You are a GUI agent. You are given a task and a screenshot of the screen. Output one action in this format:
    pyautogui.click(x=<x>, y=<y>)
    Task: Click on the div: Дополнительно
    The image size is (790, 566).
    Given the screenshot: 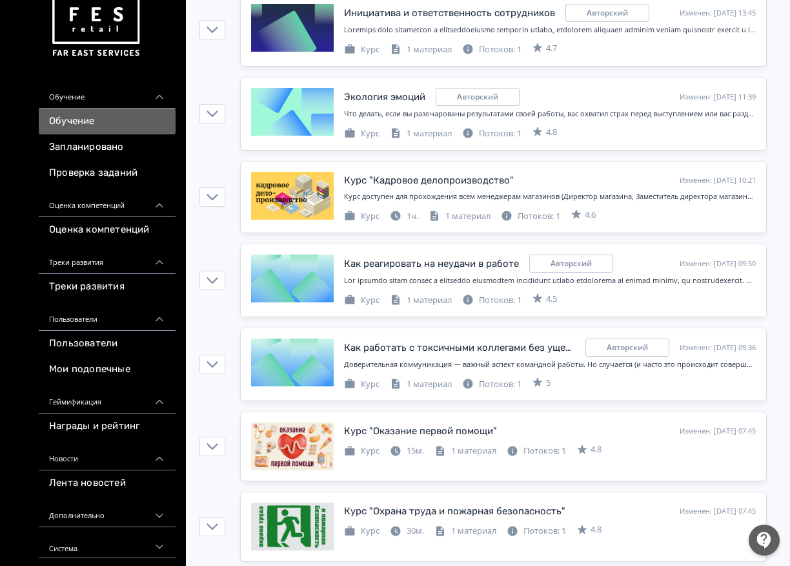 What is the action you would take?
    pyautogui.click(x=107, y=511)
    